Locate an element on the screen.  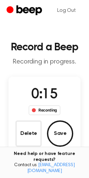
button: Save Audio Record is located at coordinates (60, 133).